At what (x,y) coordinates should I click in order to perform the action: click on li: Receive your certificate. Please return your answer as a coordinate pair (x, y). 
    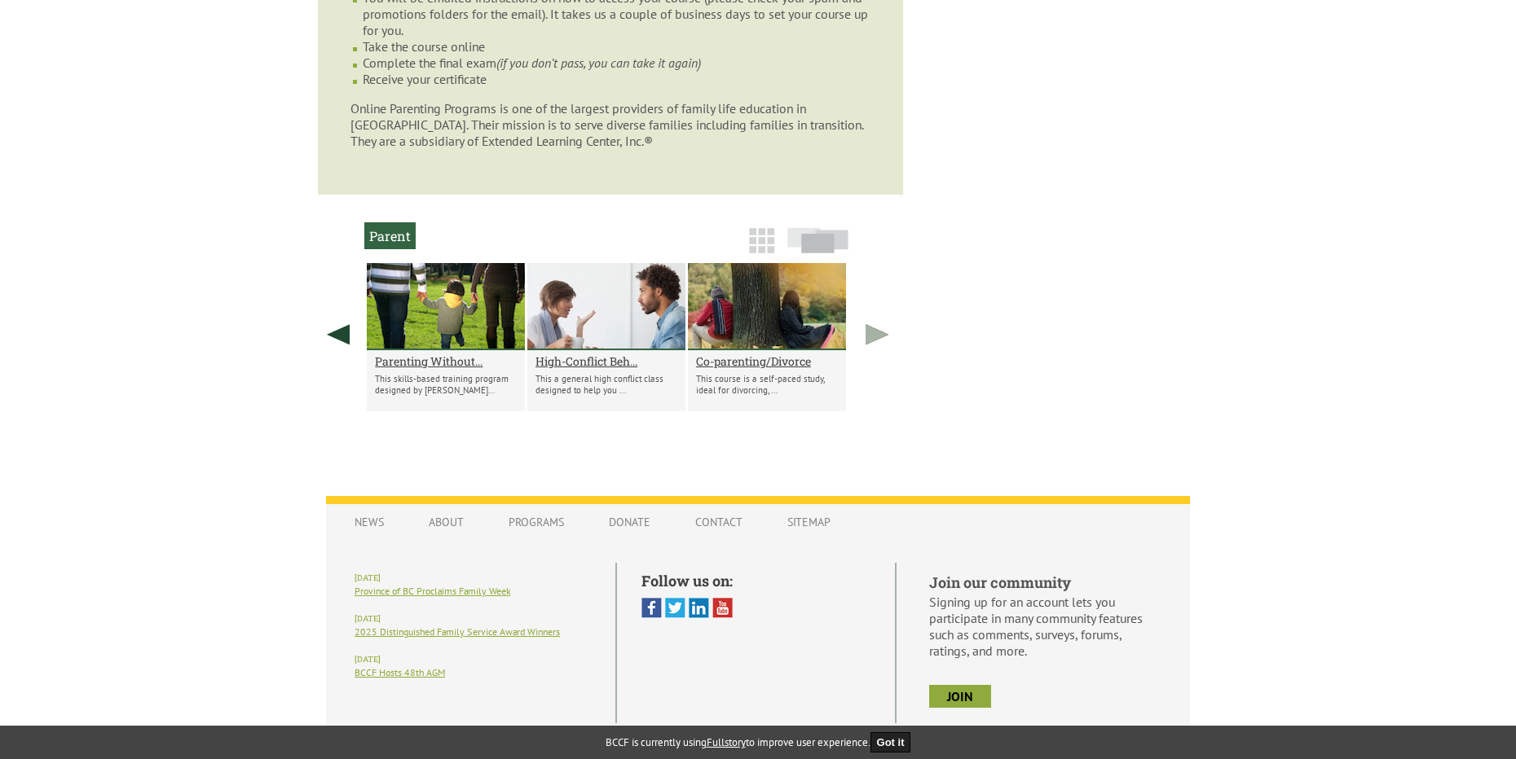
    Looking at the image, I should click on (616, 79).